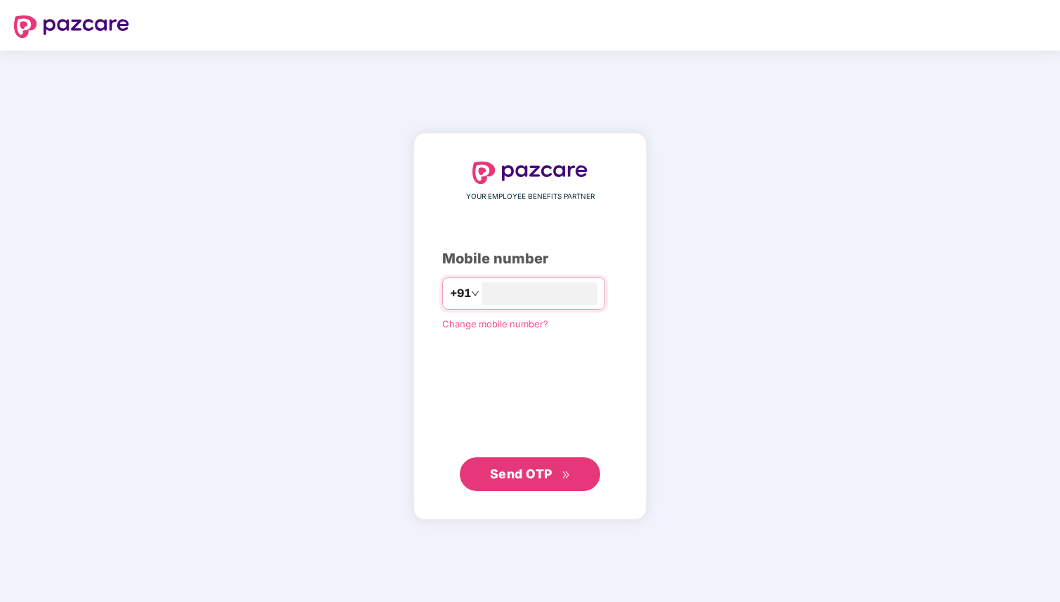 This screenshot has height=602, width=1060. What do you see at coordinates (461, 293) in the screenshot?
I see `span: +91` at bounding box center [461, 293].